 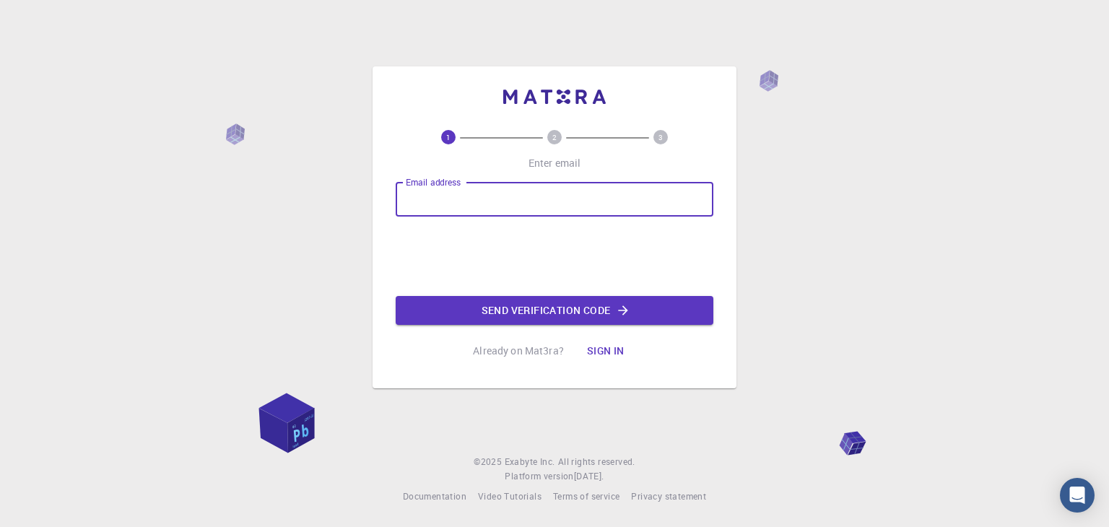 What do you see at coordinates (606, 351) in the screenshot?
I see `button: Sign in` at bounding box center [606, 351].